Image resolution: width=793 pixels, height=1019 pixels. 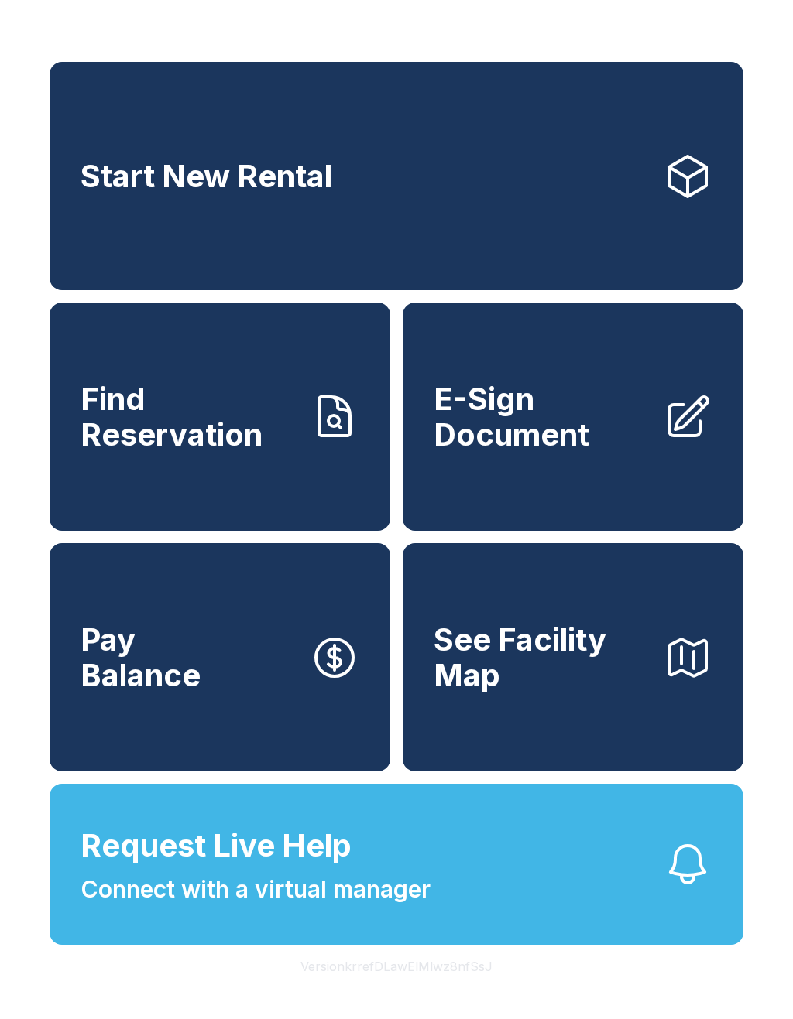 What do you see at coordinates (542, 416) in the screenshot?
I see `span: E-Sign Document` at bounding box center [542, 416].